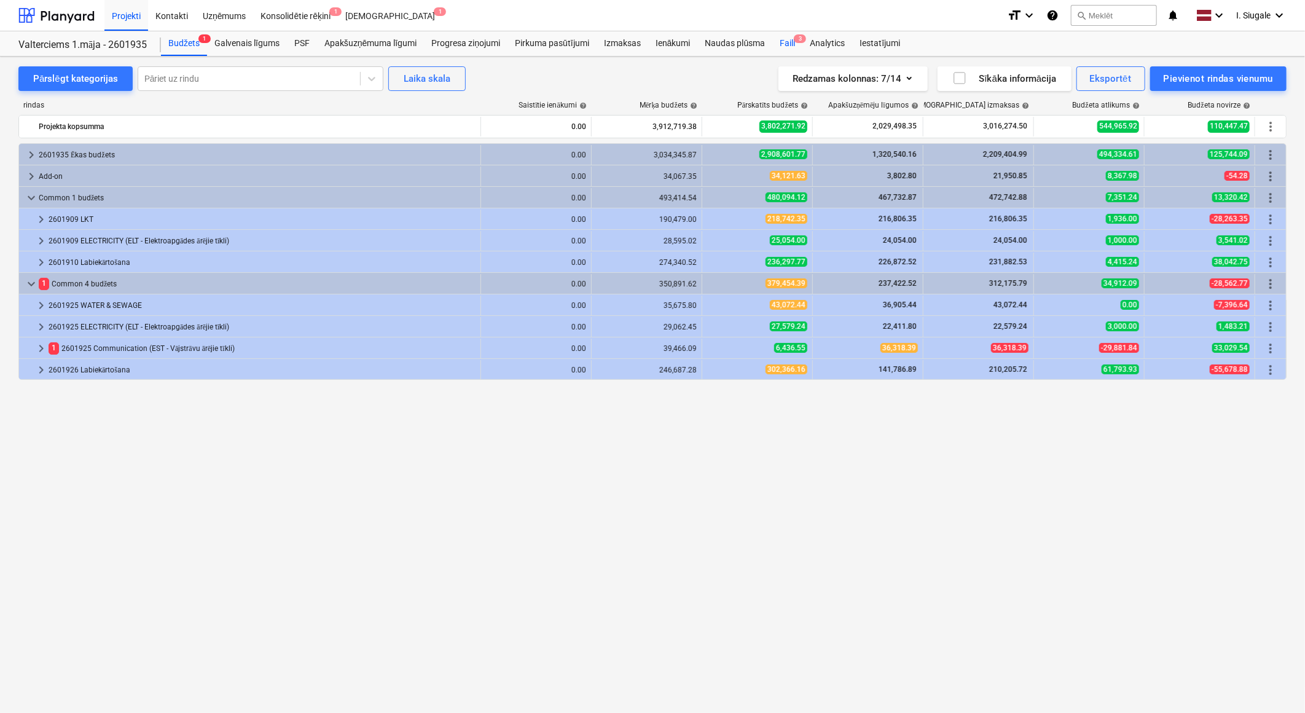 This screenshot has width=1305, height=713. I want to click on span: 237,422.52, so click(898, 283).